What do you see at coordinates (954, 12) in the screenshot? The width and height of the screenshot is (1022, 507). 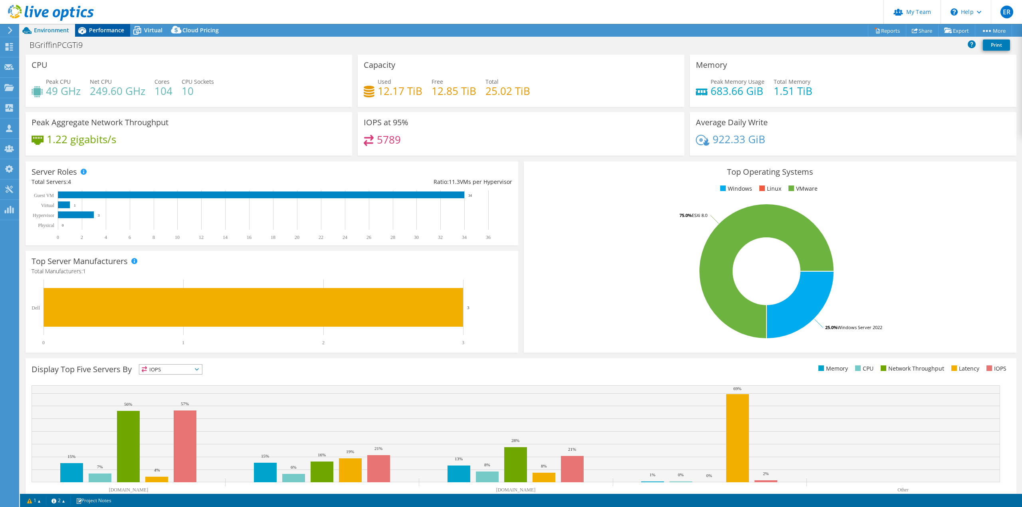 I see `svg: \n` at bounding box center [954, 12].